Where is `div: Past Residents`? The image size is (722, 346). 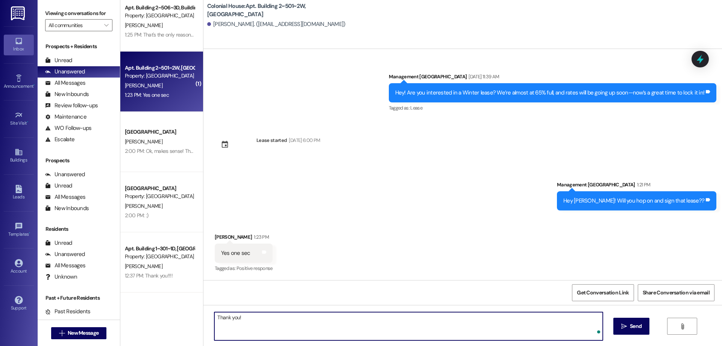 div: Past Residents is located at coordinates (68, 311).